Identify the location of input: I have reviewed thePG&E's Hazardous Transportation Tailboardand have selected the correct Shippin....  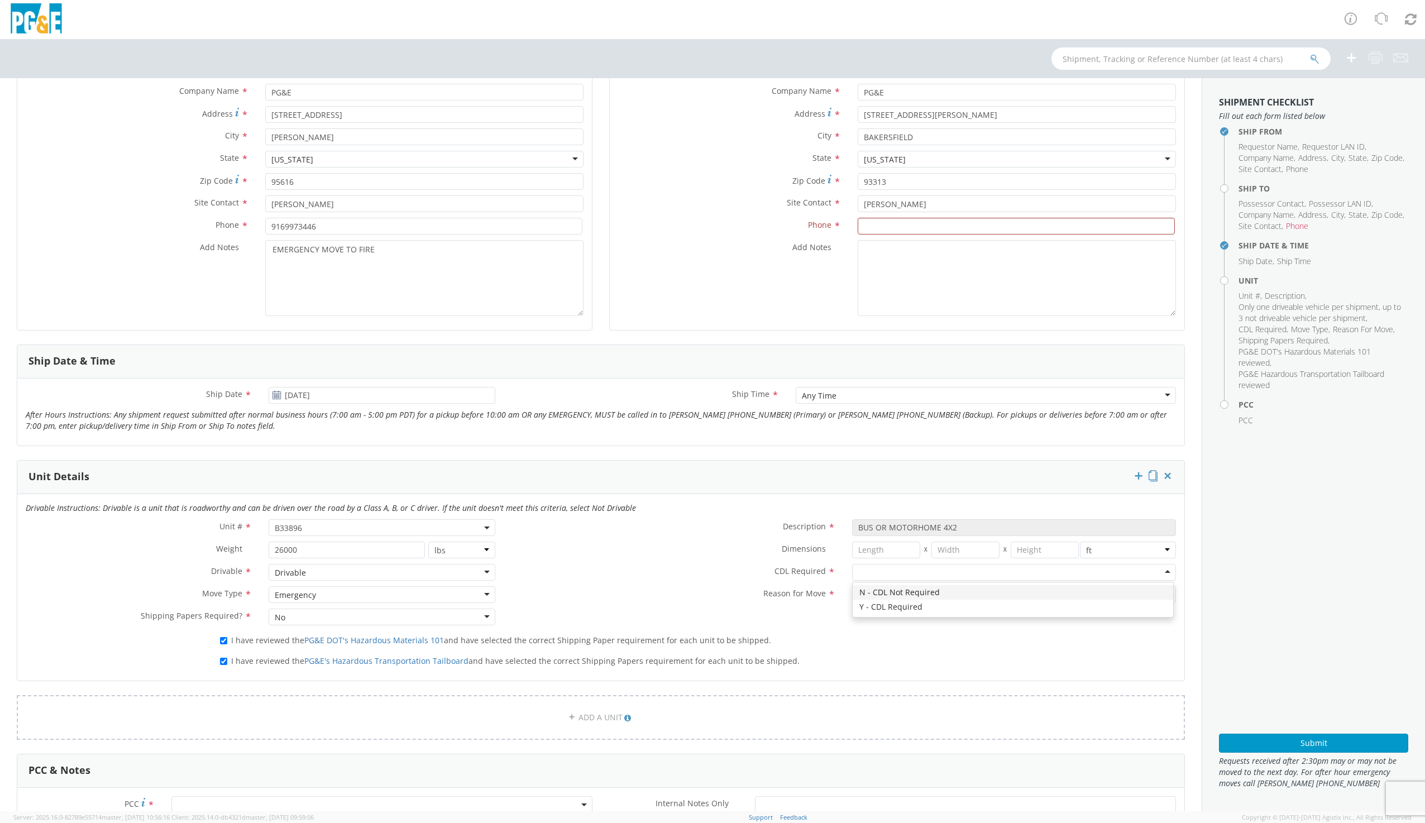
(223, 661).